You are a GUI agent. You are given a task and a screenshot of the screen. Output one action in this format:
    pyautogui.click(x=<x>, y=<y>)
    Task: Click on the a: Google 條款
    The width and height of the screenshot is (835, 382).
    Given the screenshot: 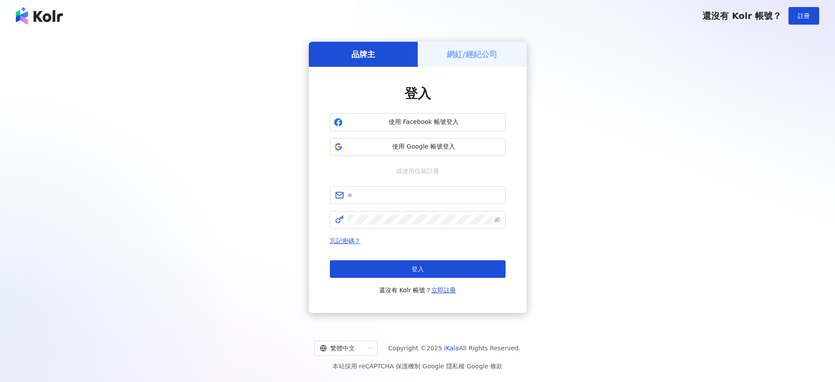 What is the action you would take?
    pyautogui.click(x=484, y=366)
    